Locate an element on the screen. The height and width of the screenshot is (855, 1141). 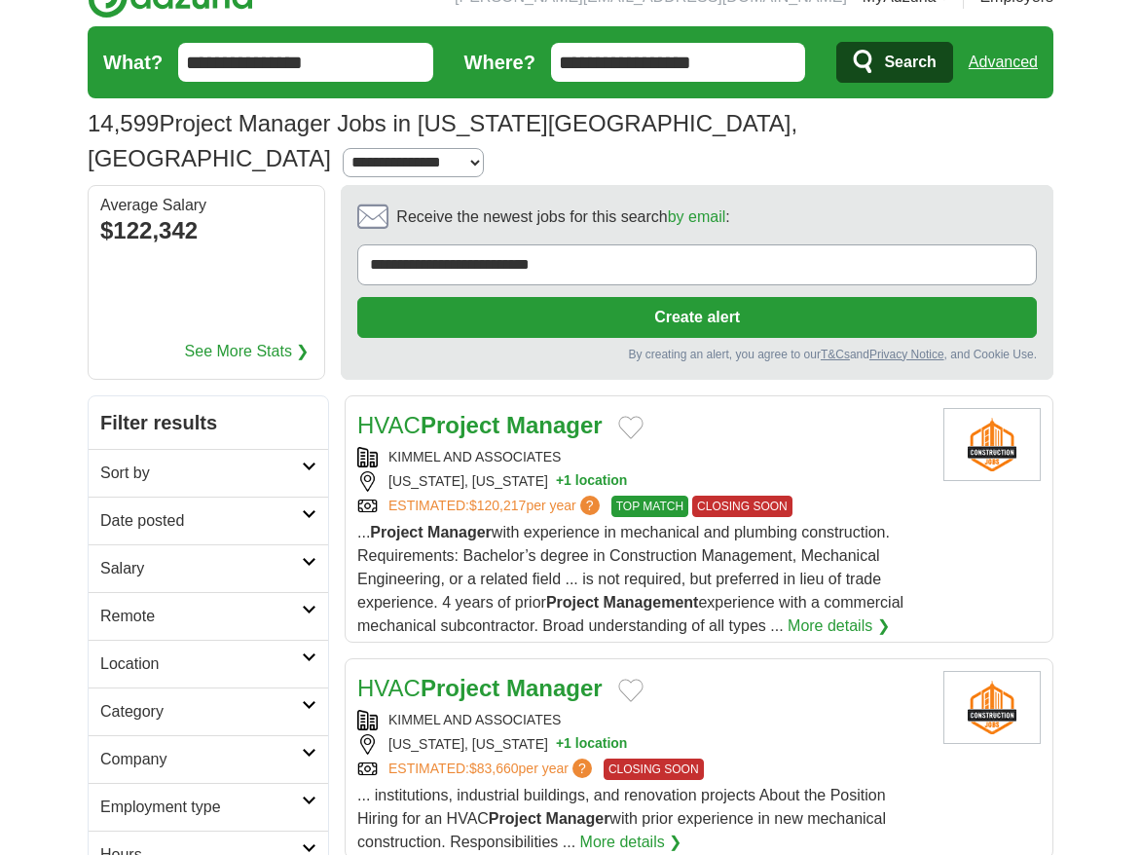
span: $120,217 is located at coordinates (498, 505).